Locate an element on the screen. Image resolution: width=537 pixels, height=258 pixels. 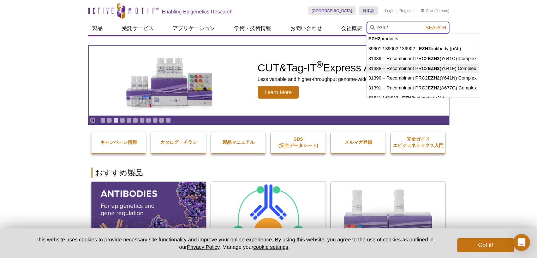
strong: キャンペーン情報 is located at coordinates (119, 142).